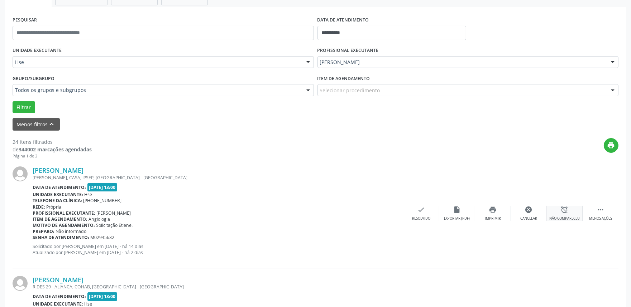 The height and width of the screenshot is (307, 631). I want to click on span: Todos os grupos e subgrupos, so click(157, 90).